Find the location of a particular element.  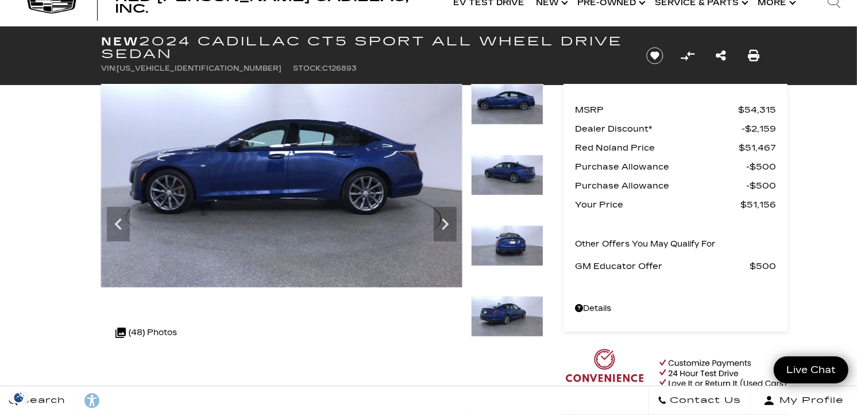

a: Your Price $51,156 is located at coordinates (675, 204).